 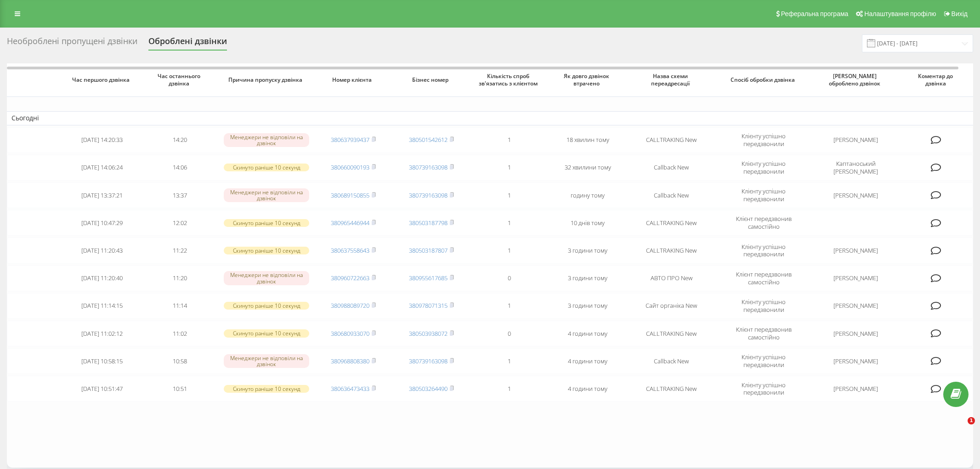 What do you see at coordinates (588, 195) in the screenshot?
I see `td: годину тому` at bounding box center [588, 195].